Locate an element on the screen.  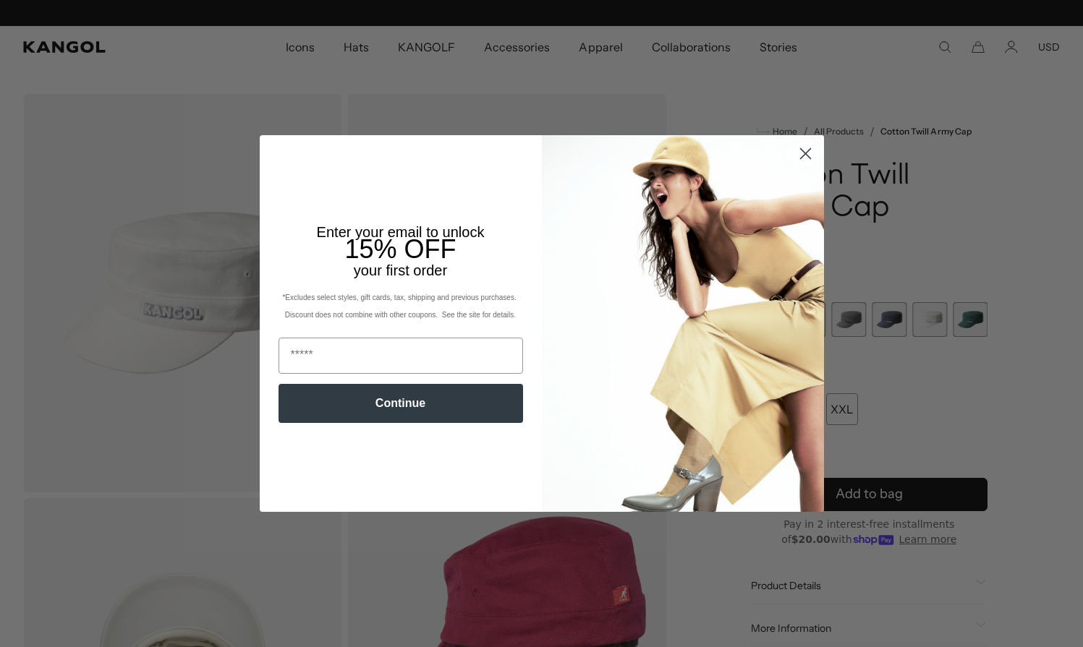
span: 15% OFF is located at coordinates (400, 249).